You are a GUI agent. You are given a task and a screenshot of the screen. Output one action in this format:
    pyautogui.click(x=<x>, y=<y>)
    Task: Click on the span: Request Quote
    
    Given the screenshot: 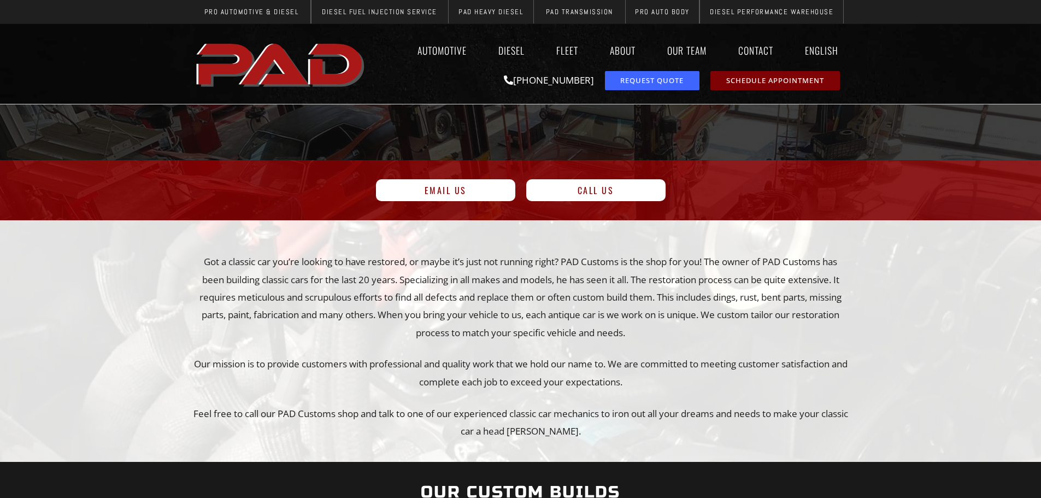 What is the action you would take?
    pyautogui.click(x=652, y=80)
    